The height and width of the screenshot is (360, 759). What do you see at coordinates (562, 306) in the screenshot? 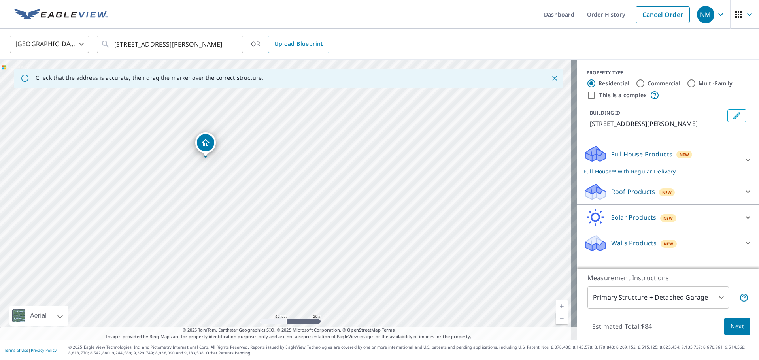
I see `a: Current Level 19, Zoom In` at bounding box center [562, 306].